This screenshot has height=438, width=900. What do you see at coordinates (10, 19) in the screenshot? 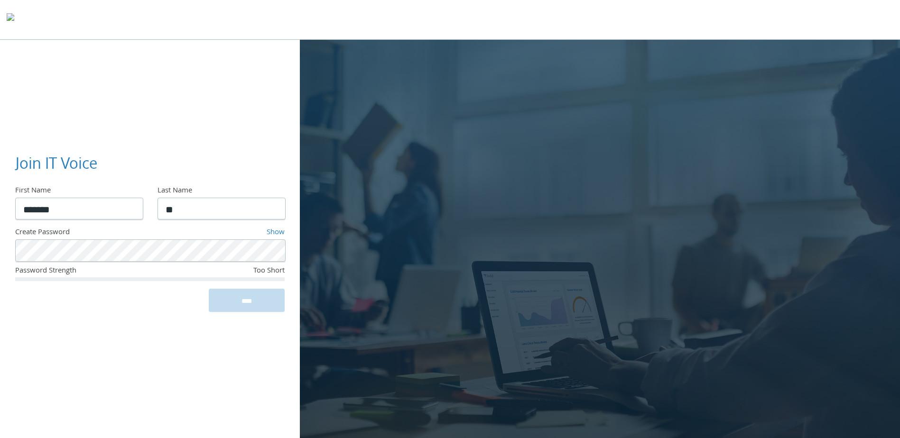
I see `img: todyl-logo-dark.svg` at bounding box center [10, 19].